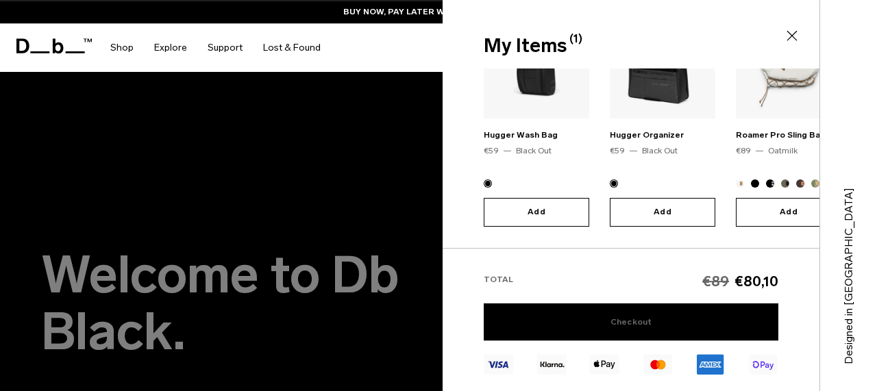 Image resolution: width=877 pixels, height=391 pixels. Describe the element at coordinates (630, 46) in the screenshot. I see `div: My Items` at that location.